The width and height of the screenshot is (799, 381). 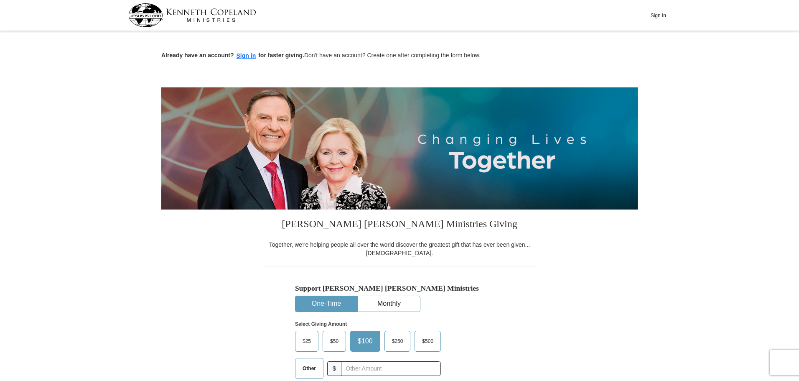 I want to click on button: Monthly, so click(x=389, y=303).